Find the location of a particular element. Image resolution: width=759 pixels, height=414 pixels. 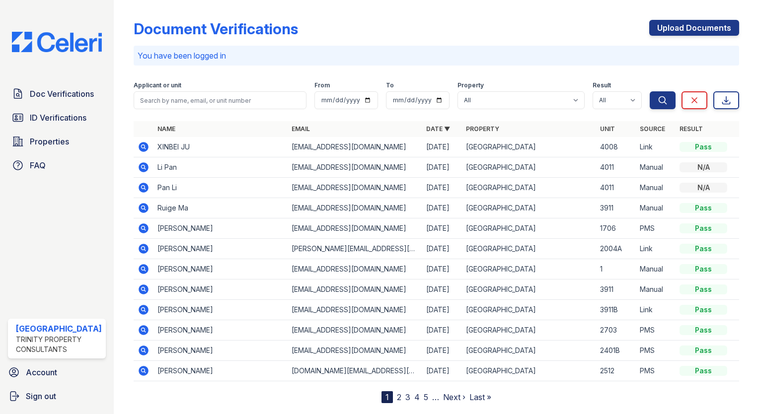

td: 2004A is located at coordinates (616, 249).